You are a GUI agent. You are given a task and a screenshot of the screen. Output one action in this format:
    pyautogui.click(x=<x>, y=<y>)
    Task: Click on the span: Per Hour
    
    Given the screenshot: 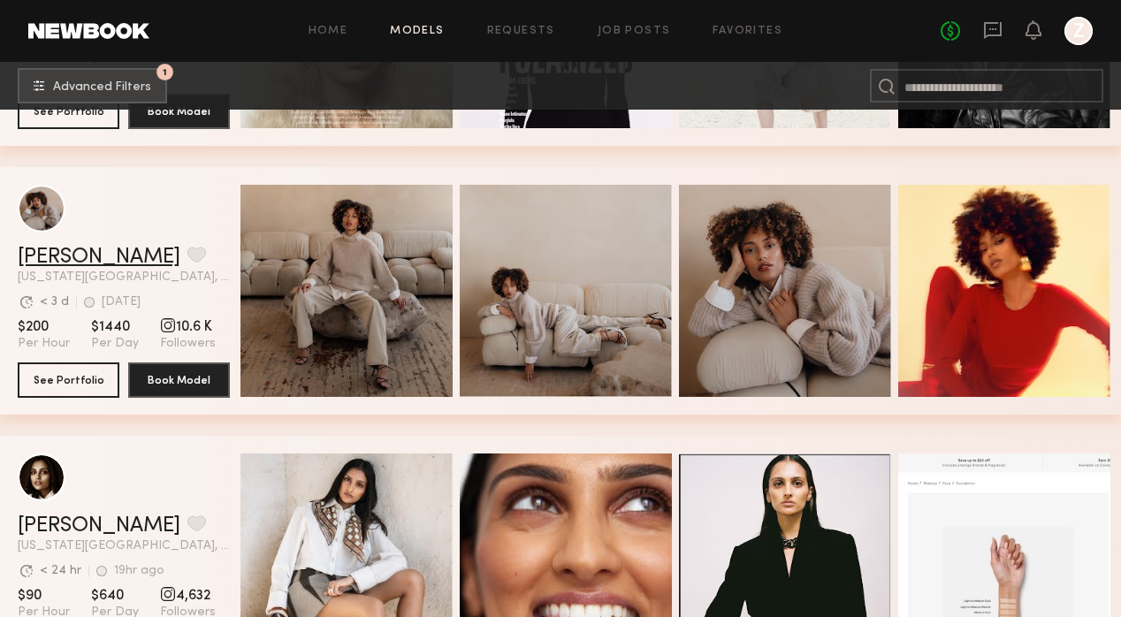 What is the action you would take?
    pyautogui.click(x=43, y=344)
    